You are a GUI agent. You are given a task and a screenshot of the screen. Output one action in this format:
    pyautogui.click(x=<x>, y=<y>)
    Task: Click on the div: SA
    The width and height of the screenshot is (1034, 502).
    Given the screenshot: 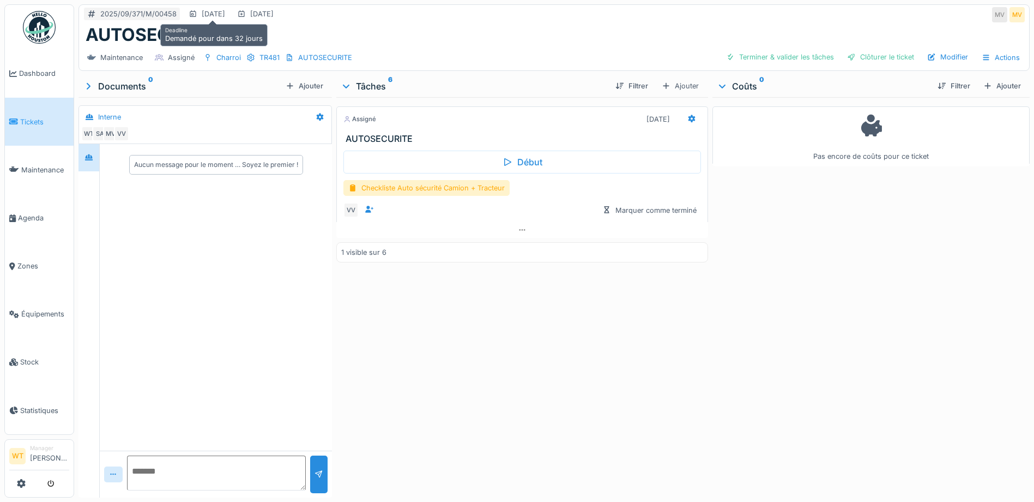 What is the action you would take?
    pyautogui.click(x=100, y=134)
    